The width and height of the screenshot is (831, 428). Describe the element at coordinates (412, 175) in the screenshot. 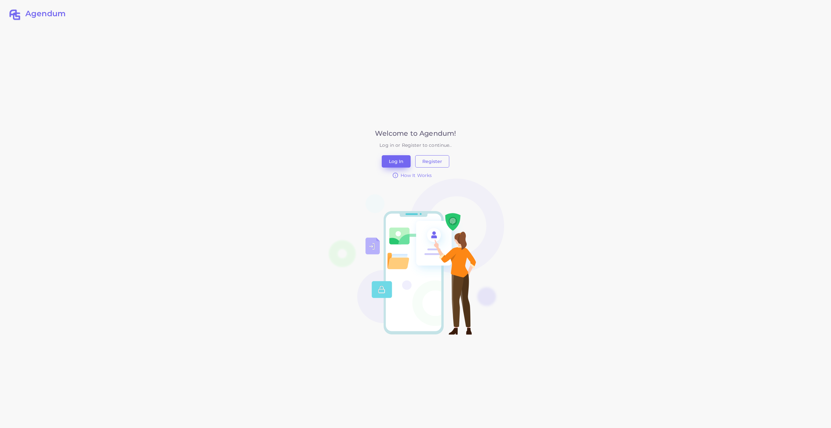

I see `a: How It Works` at that location.